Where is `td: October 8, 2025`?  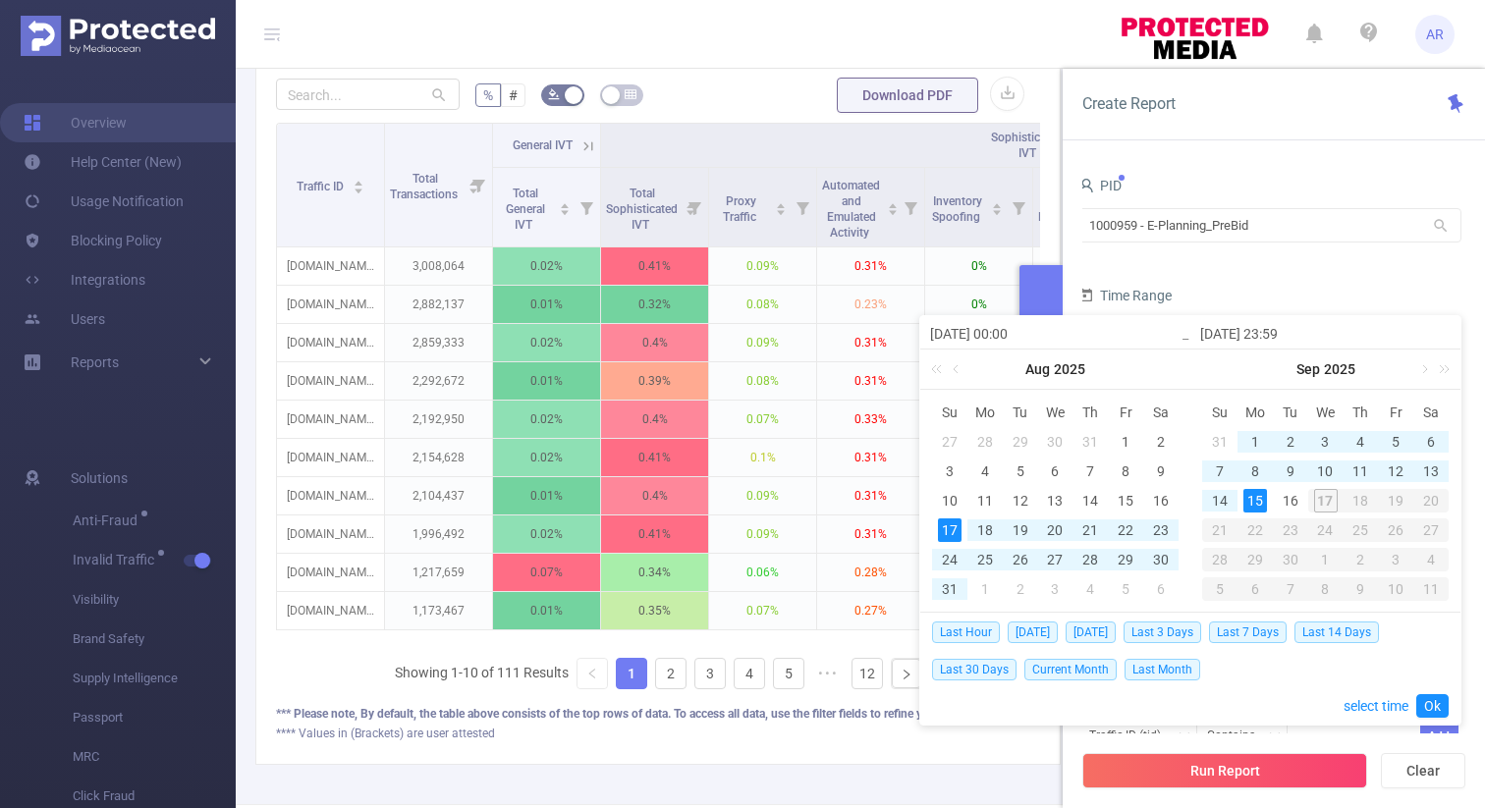
td: October 8, 2025 is located at coordinates (1326, 589).